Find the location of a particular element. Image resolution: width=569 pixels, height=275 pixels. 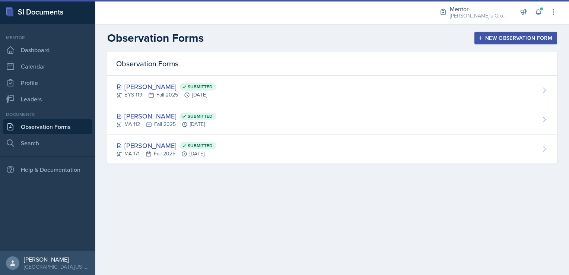

a: Dashboard is located at coordinates (48, 50).